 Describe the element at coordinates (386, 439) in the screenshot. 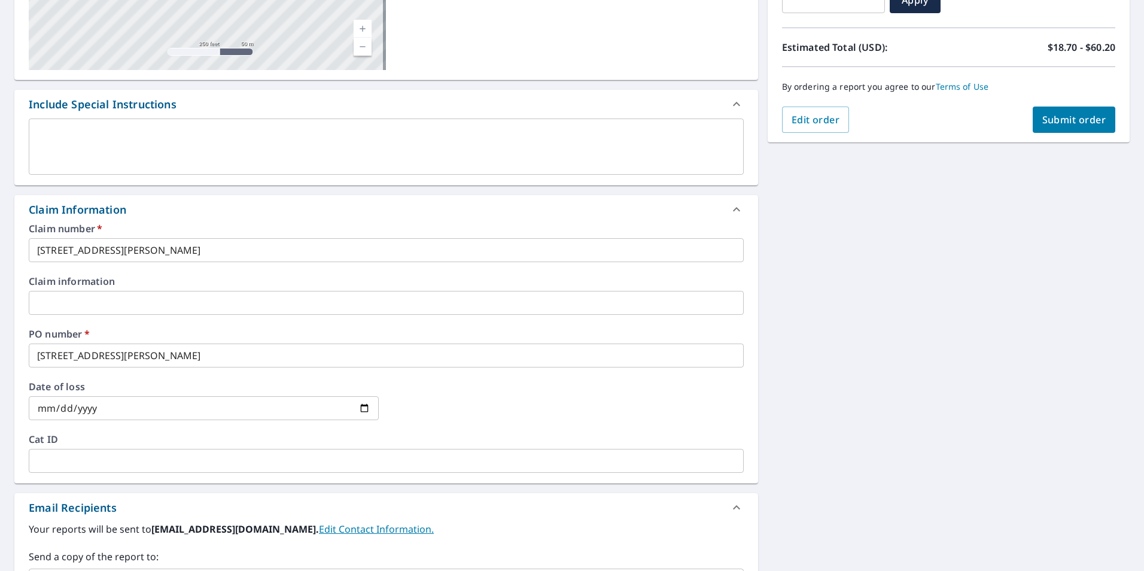

I see `label: Cat ID` at that location.